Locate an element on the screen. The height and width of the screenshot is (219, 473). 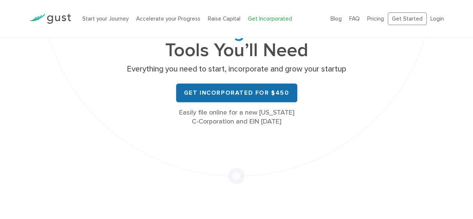
a: Accelerate your Progress is located at coordinates (168, 19).